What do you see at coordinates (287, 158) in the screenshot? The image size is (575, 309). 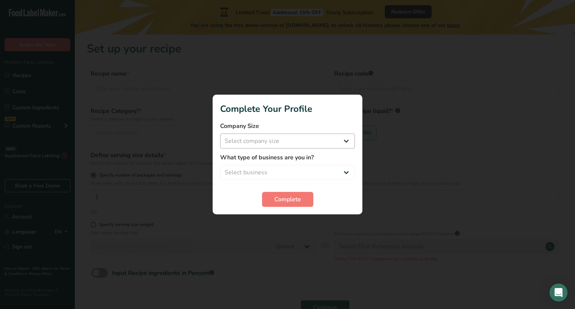 I see `label: What type of business are you in?` at bounding box center [287, 158].